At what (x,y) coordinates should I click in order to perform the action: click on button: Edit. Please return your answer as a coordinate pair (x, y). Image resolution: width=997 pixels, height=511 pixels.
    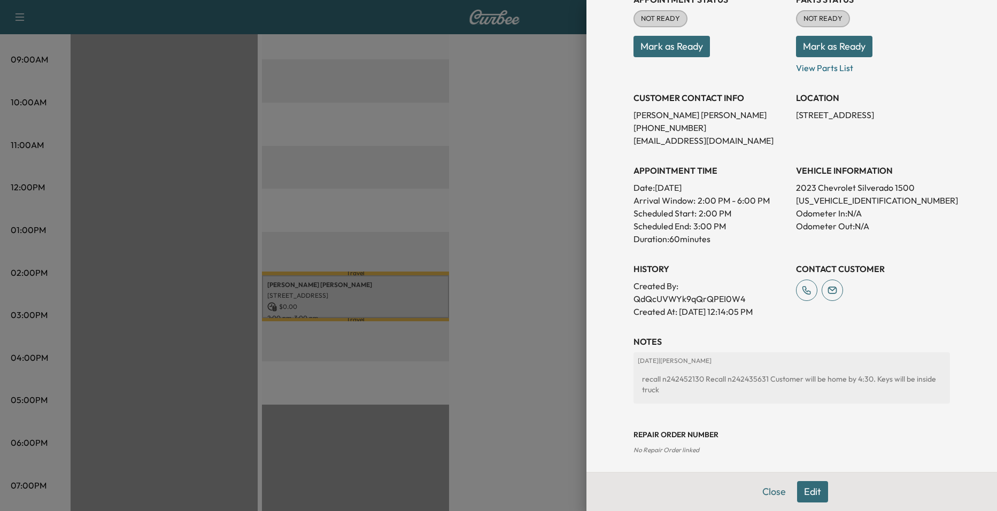
    Looking at the image, I should click on (813, 492).